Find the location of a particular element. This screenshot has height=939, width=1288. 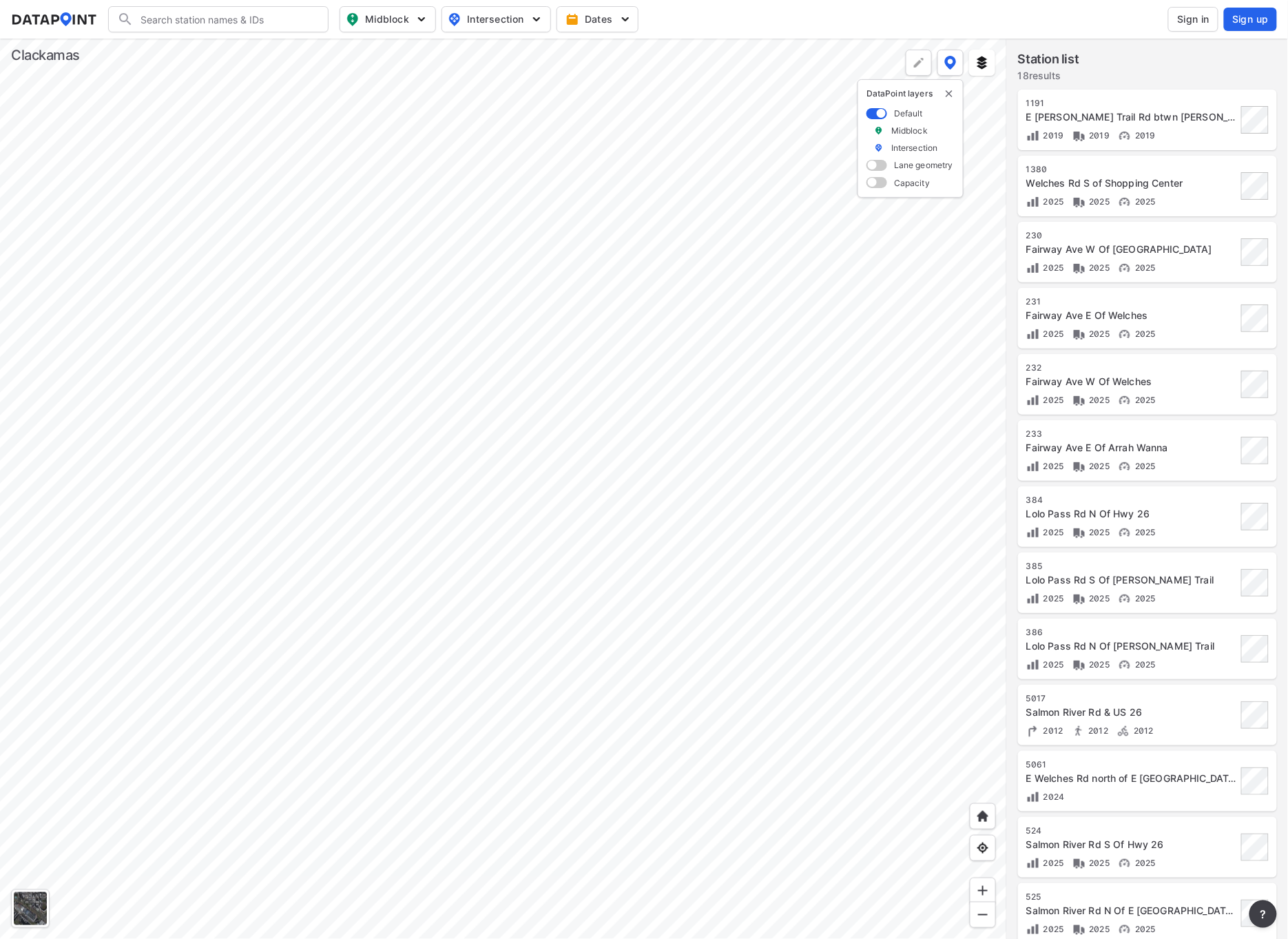

label: Capacity is located at coordinates (912, 183).